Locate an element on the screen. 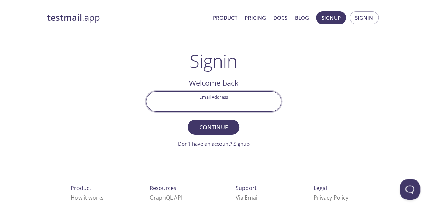  h2: Welcome back is located at coordinates (213, 83).